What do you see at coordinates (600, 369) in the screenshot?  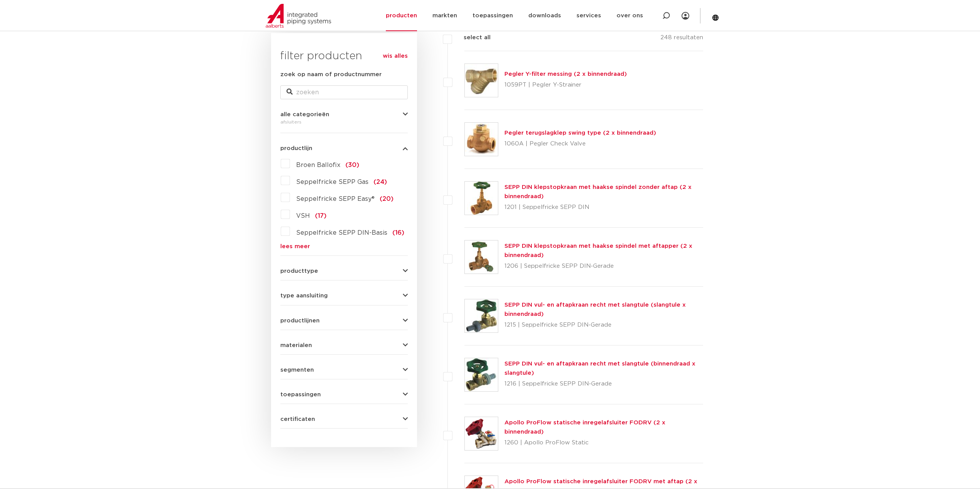 I see `a: SEPP DIN vul- en aftapkraan recht met slangtule (binnendraad x slangtule)` at bounding box center [600, 369].